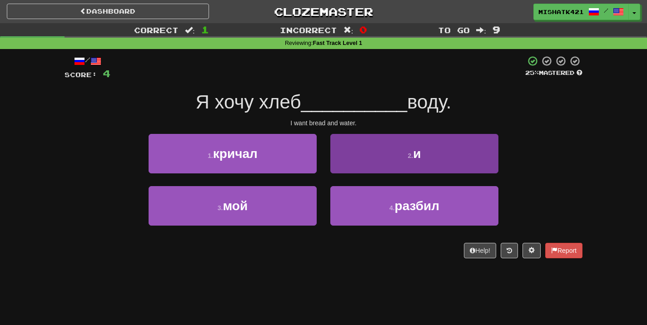  What do you see at coordinates (417, 206) in the screenshot?
I see `span: разбил` at bounding box center [417, 206].